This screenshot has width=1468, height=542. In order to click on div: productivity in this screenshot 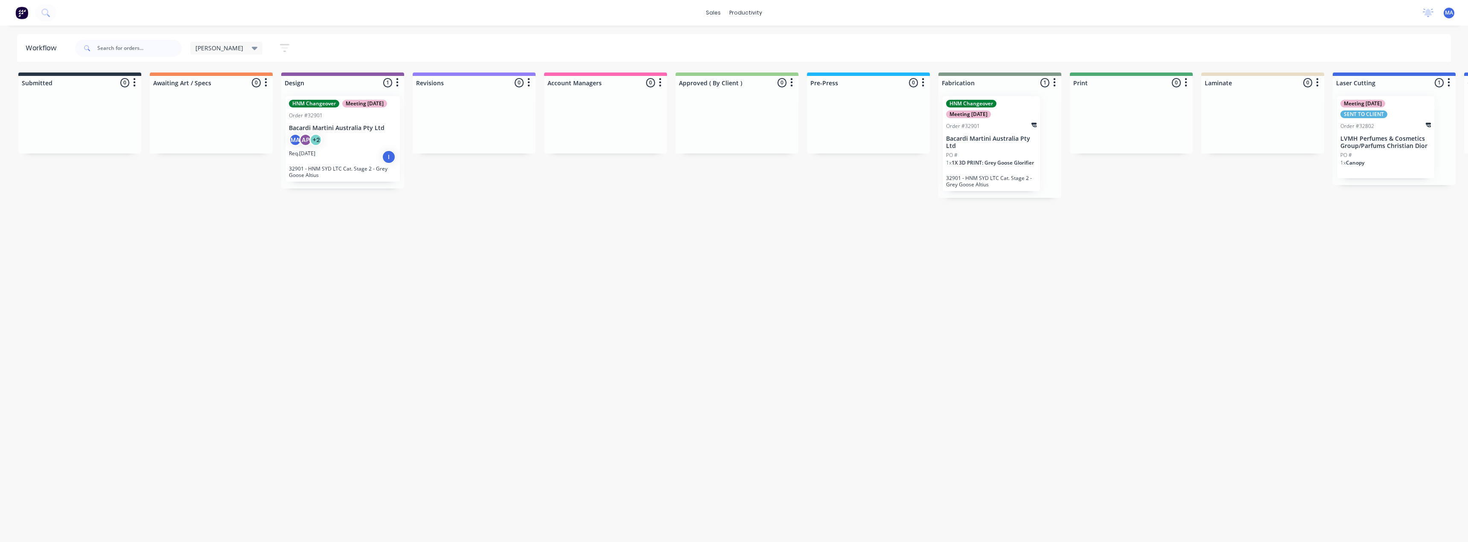, I will do `click(745, 13)`.